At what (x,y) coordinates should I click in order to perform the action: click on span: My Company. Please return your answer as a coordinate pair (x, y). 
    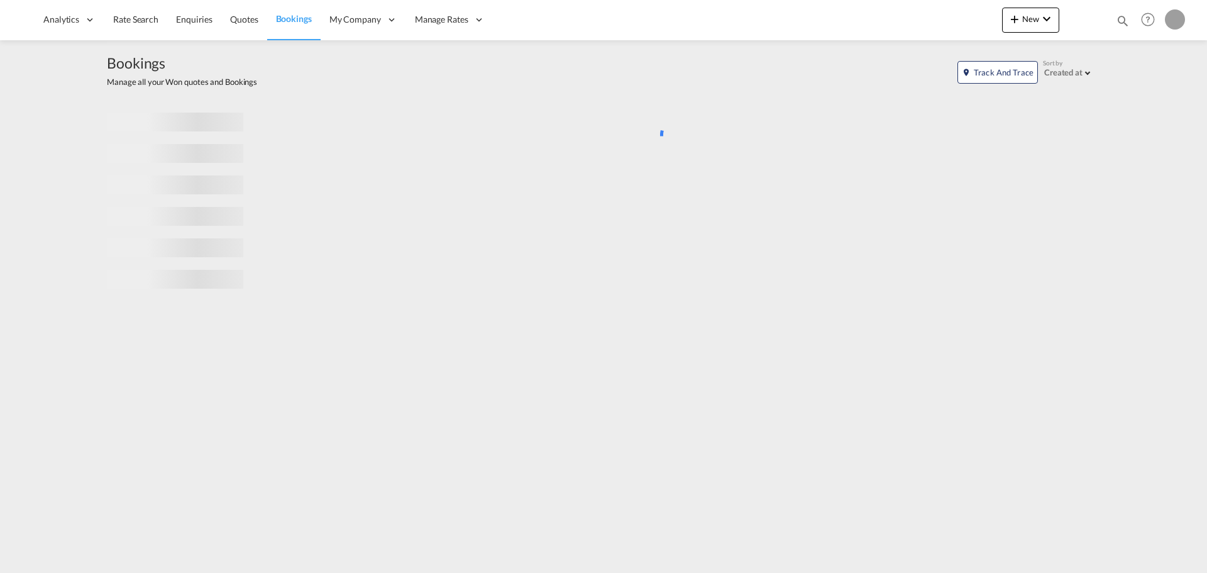
    Looking at the image, I should click on (355, 19).